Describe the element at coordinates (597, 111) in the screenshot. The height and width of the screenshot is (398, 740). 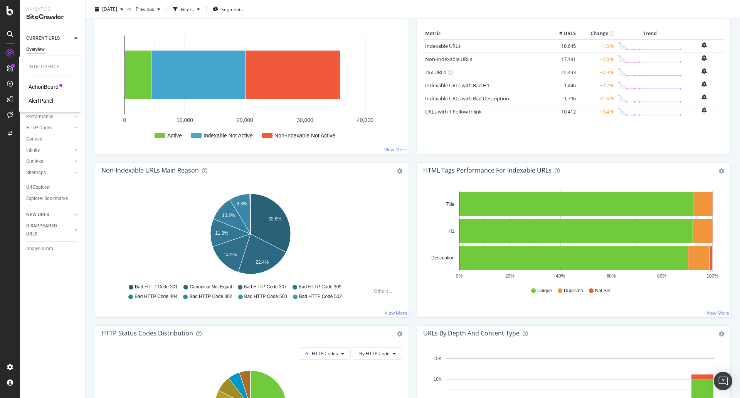
I see `td: +0.4 %` at that location.